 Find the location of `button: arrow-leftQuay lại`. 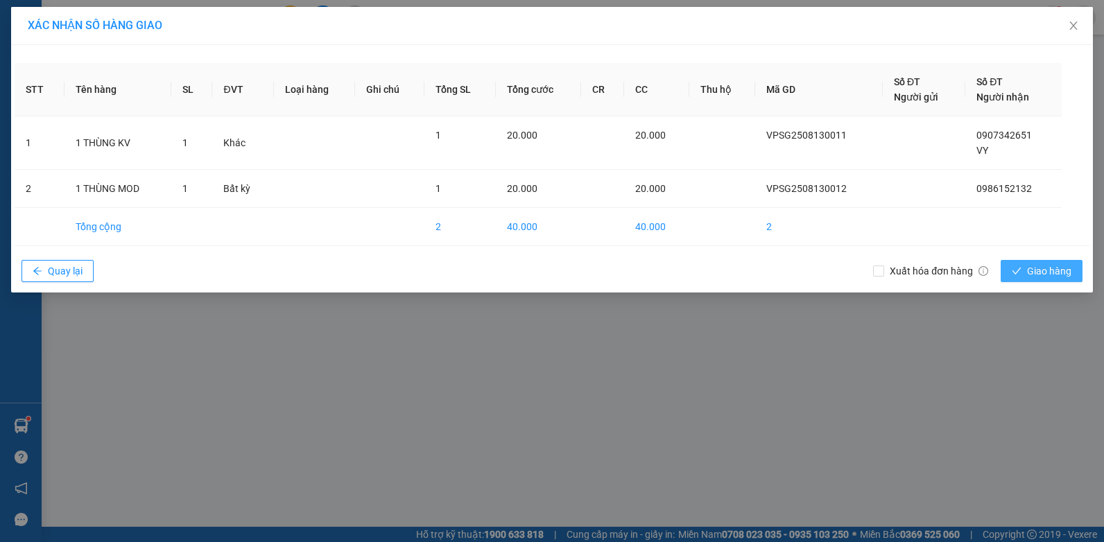

button: arrow-leftQuay lại is located at coordinates (58, 271).